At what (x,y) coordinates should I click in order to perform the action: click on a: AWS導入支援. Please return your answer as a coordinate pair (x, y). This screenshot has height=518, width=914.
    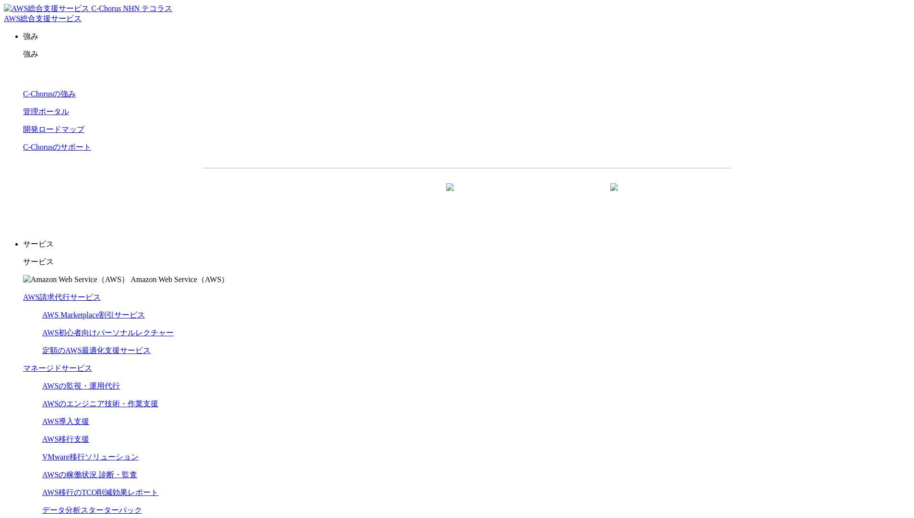
    Looking at the image, I should click on (66, 421).